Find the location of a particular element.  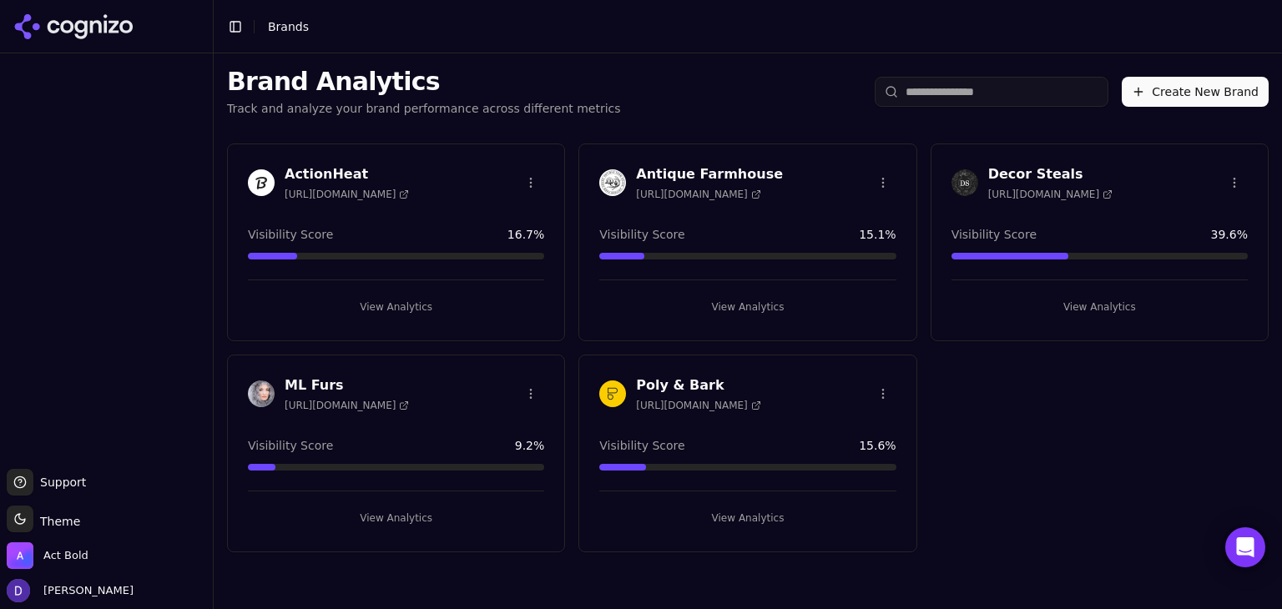

img: Decor Steals is located at coordinates (964, 183).